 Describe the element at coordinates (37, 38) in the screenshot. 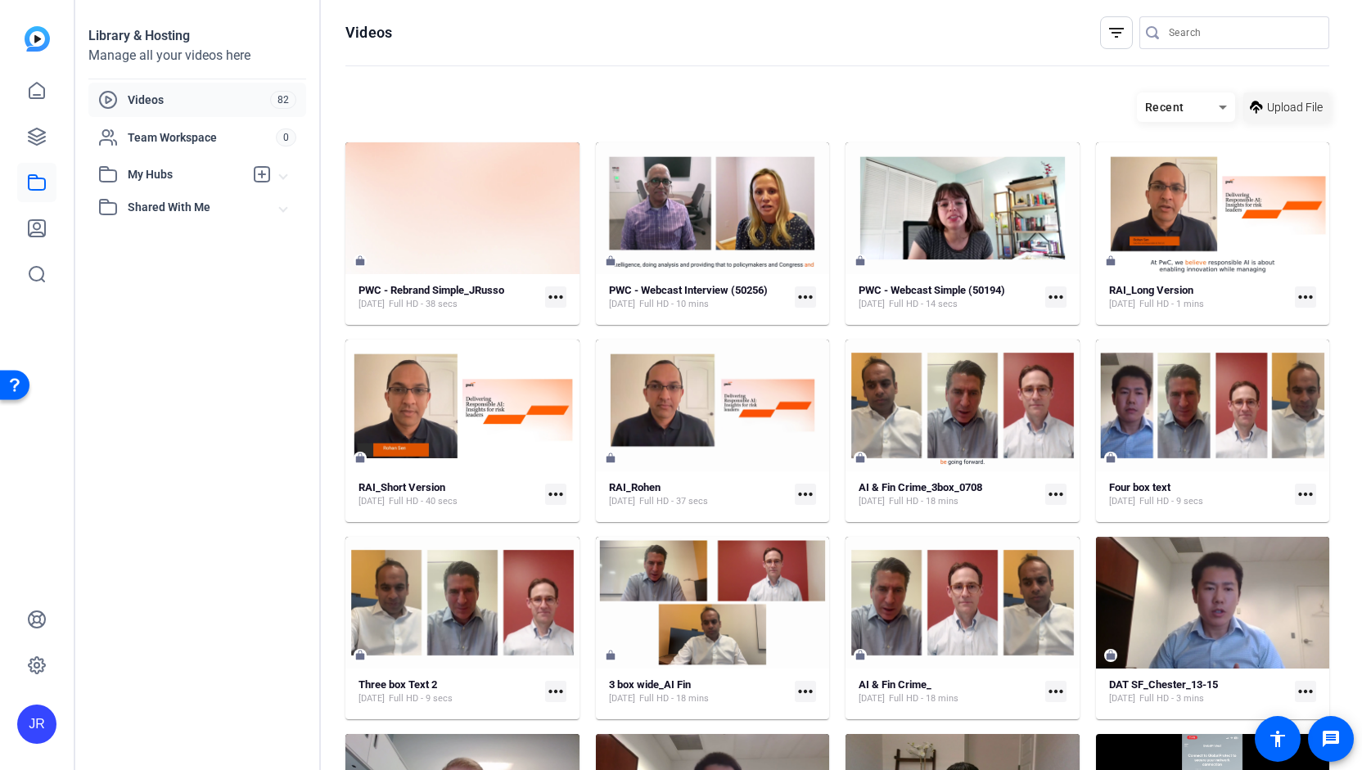

I see `img: blue-gradient.svg` at that location.